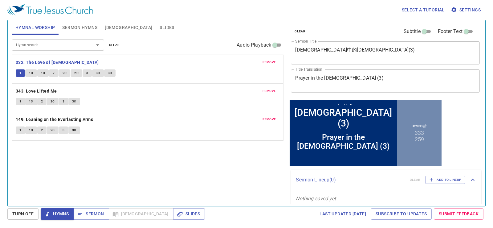 The width and height of the screenshot is (493, 228). What do you see at coordinates (445, 180) in the screenshot?
I see `span: Add to Lineup` at bounding box center [445, 180].